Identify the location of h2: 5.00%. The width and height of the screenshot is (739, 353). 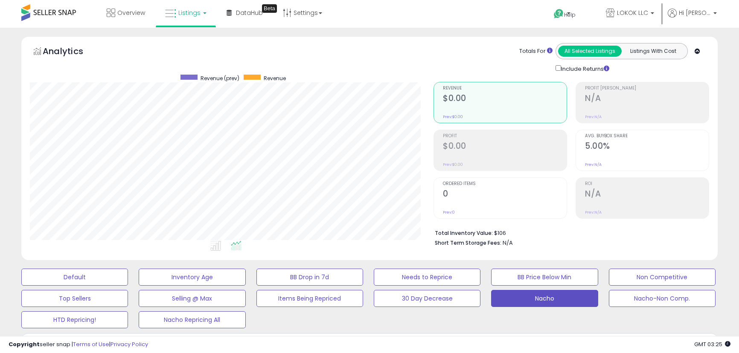
(647, 147).